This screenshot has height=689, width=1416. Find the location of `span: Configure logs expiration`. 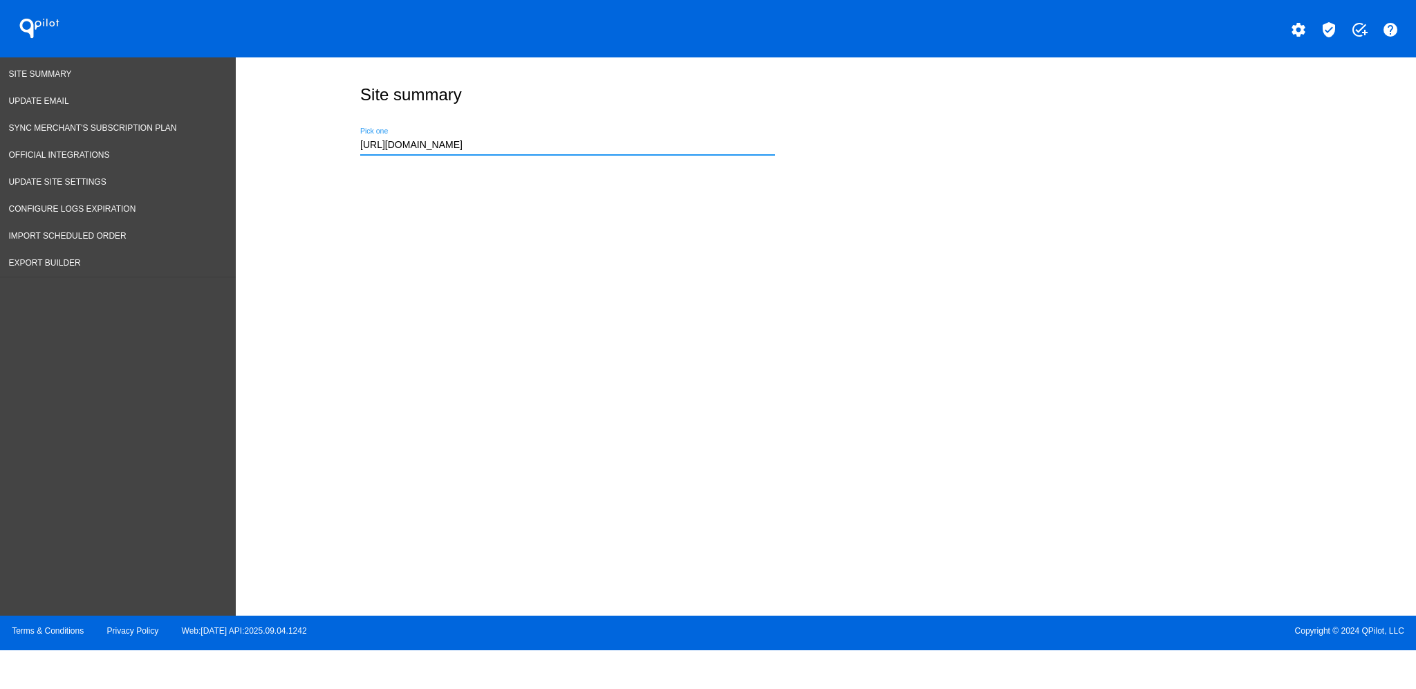

span: Configure logs expiration is located at coordinates (73, 209).